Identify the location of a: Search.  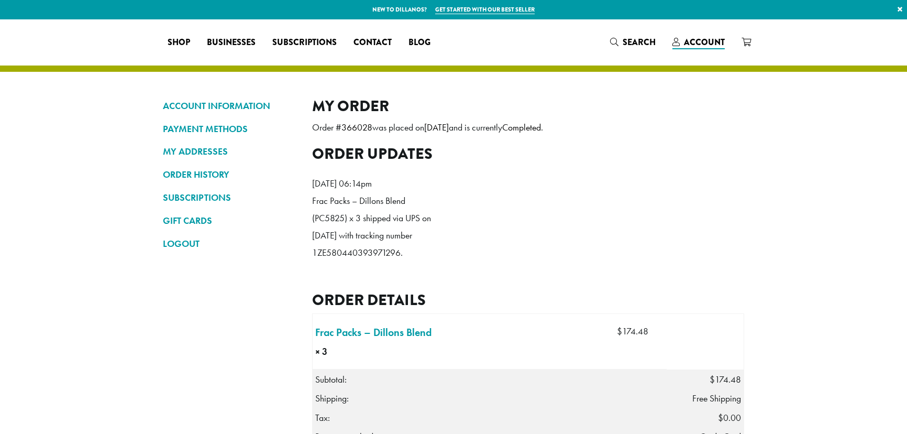
(633, 42).